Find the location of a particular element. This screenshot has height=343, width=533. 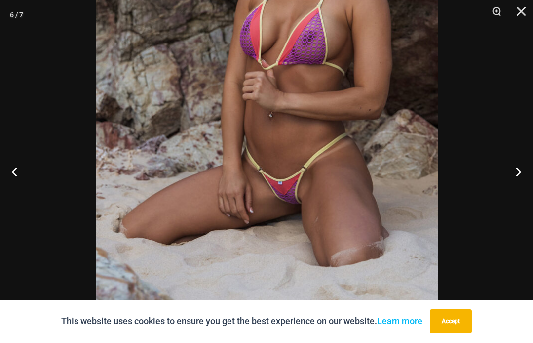

button: Next is located at coordinates (515, 171).